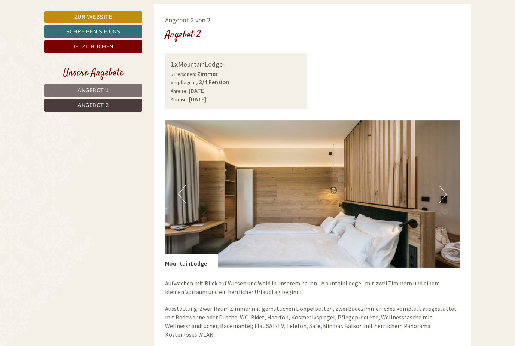  I want to click on span: Angebot 1, so click(93, 90).